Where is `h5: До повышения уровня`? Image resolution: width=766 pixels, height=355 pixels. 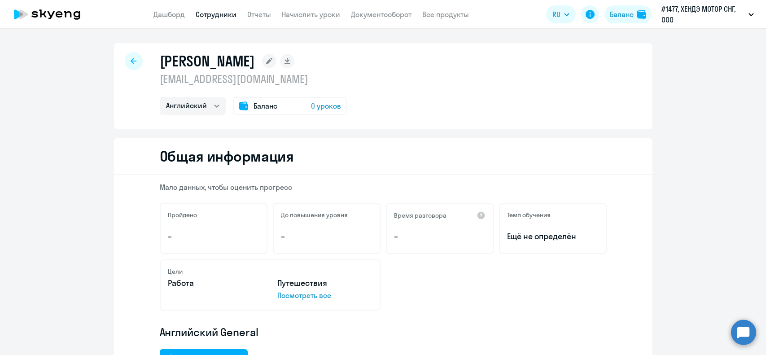 h5: До повышения уровня is located at coordinates (314, 215).